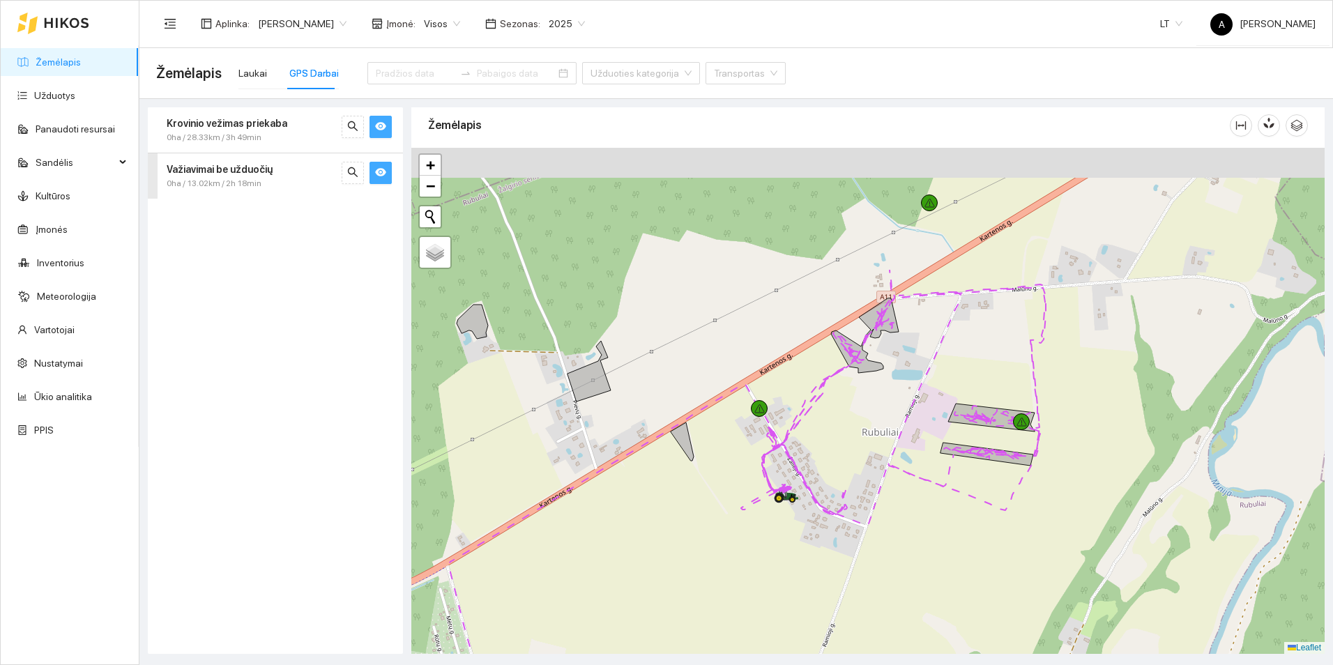  What do you see at coordinates (61, 263) in the screenshot?
I see `a: Inventorius` at bounding box center [61, 263].